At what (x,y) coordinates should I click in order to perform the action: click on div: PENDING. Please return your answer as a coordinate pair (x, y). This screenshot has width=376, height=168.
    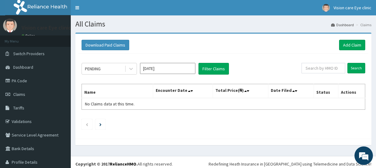
    Looking at the image, I should click on (93, 69).